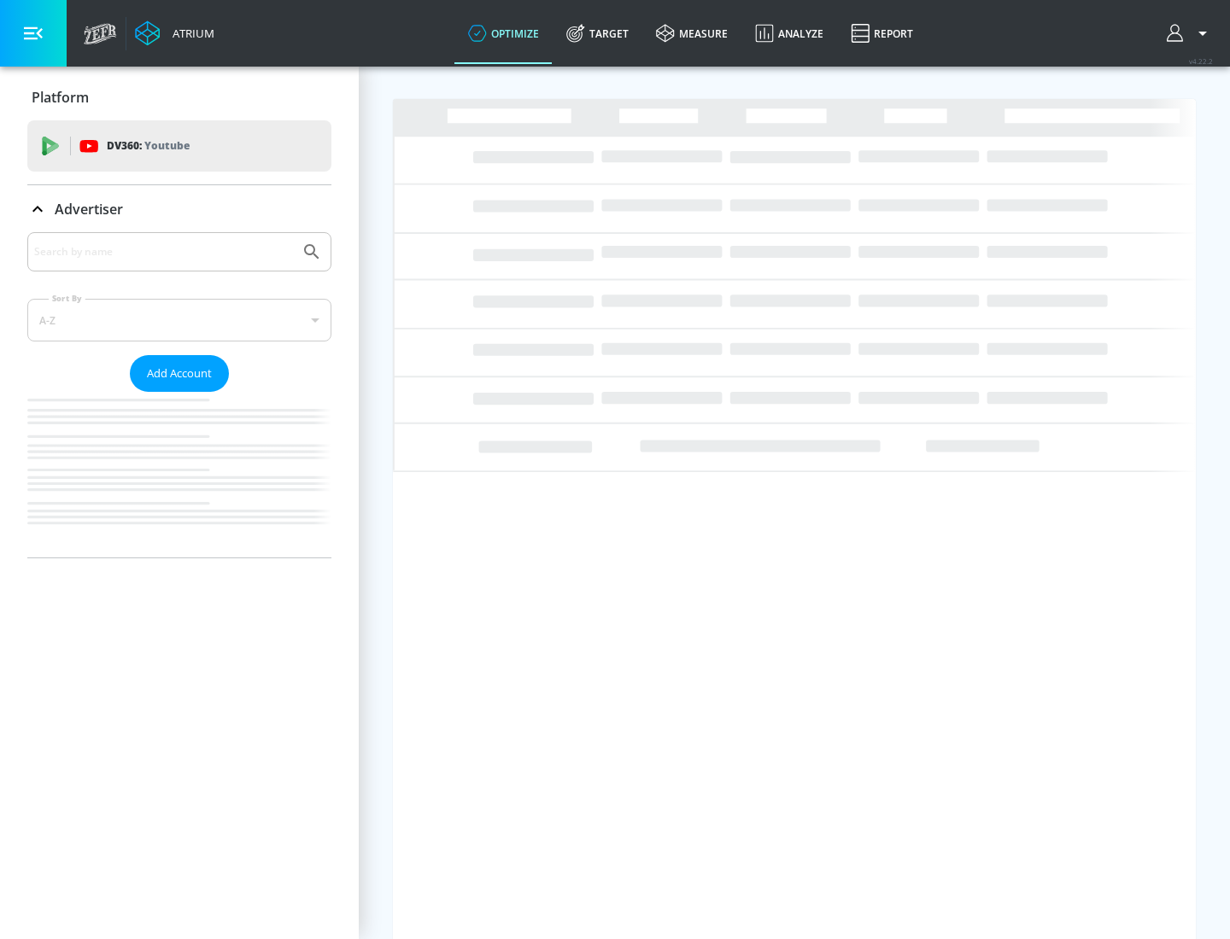 This screenshot has width=1230, height=939. What do you see at coordinates (692, 33) in the screenshot?
I see `a: measure` at bounding box center [692, 33].